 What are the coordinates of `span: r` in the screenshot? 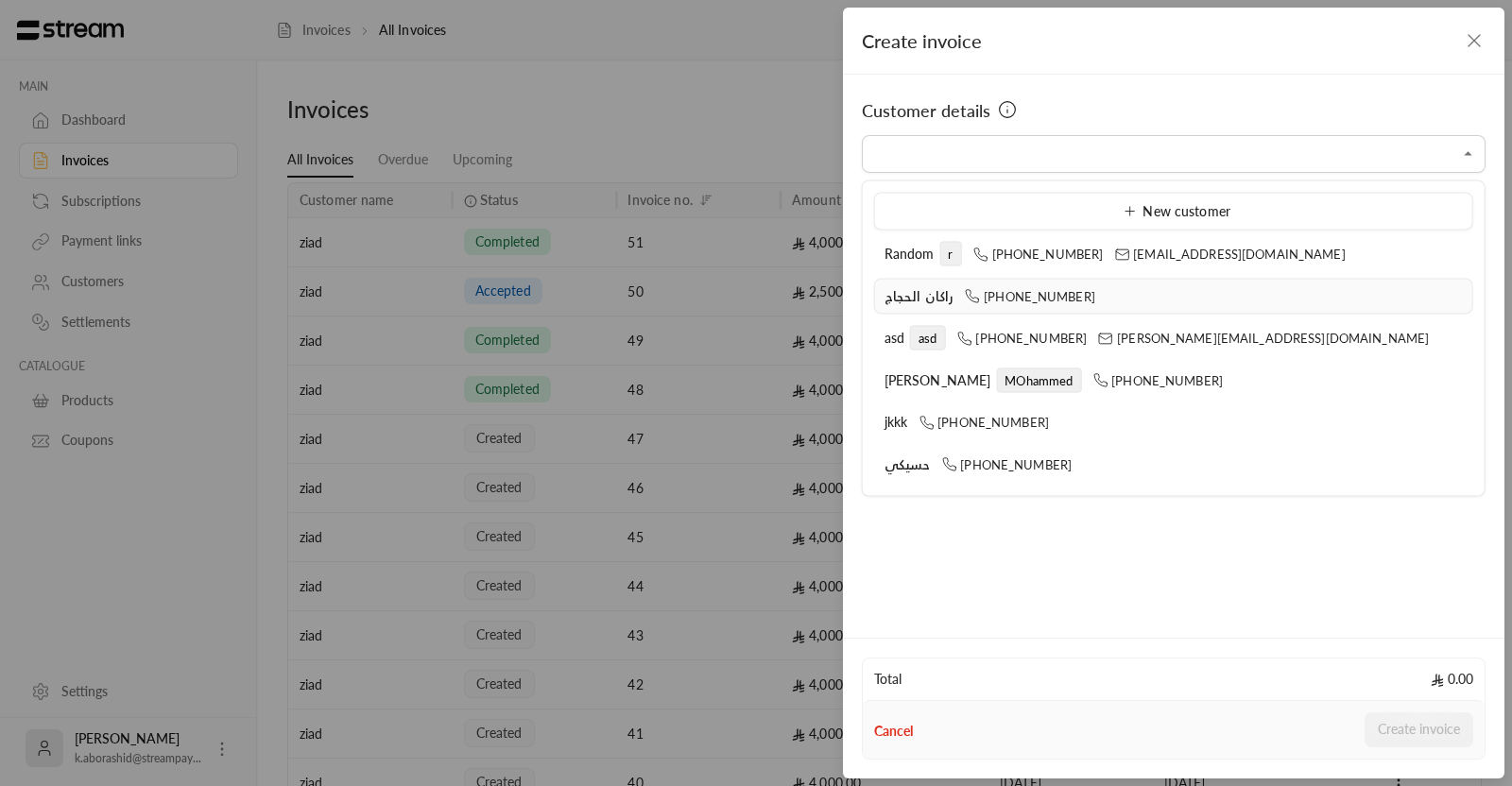 It's located at (949, 254).